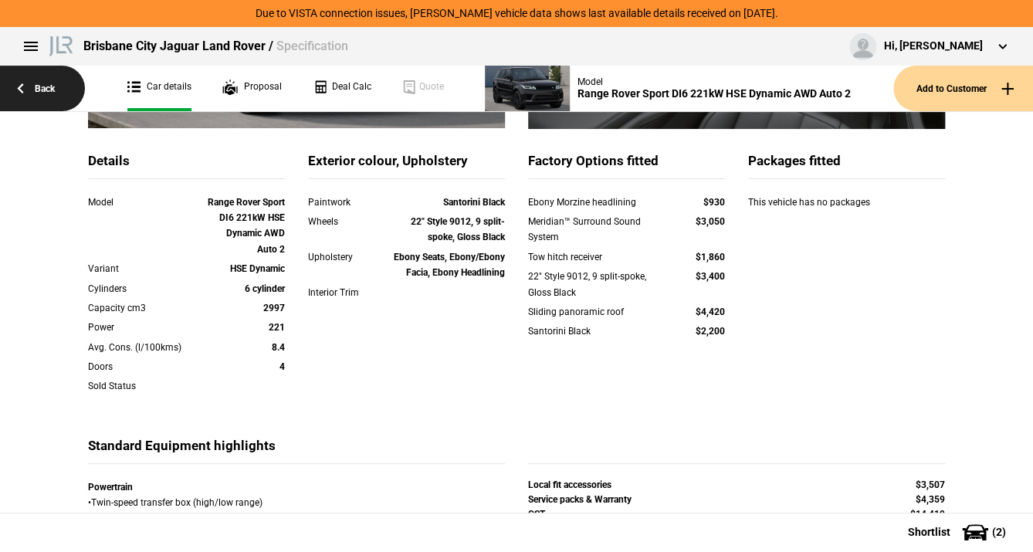 The image size is (1033, 552). Describe the element at coordinates (147, 347) in the screenshot. I see `div: Avg. Cons. (l/100kms)` at that location.